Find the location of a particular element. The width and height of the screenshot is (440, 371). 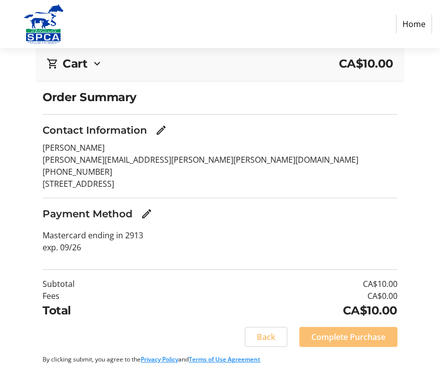

span: Back is located at coordinates (266, 337).